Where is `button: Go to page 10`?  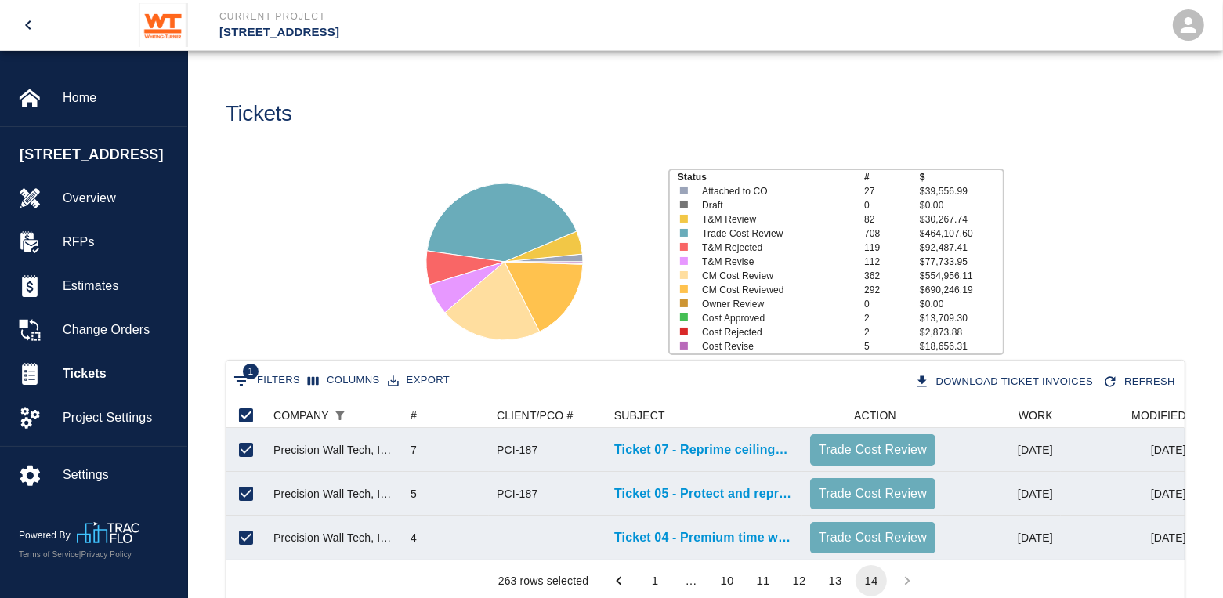 button: Go to page 10 is located at coordinates (727, 581).